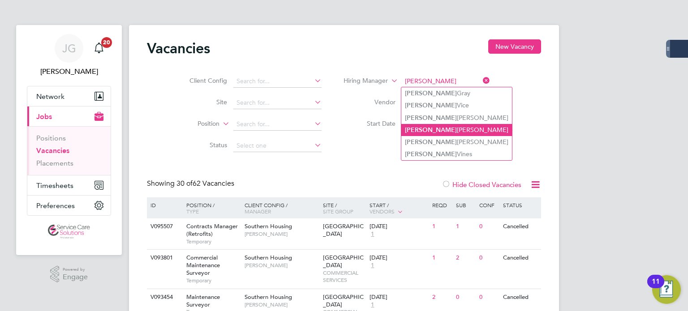 This screenshot has height=311, width=688. Describe the element at coordinates (370, 102) in the screenshot. I see `label: Vendor` at that location.